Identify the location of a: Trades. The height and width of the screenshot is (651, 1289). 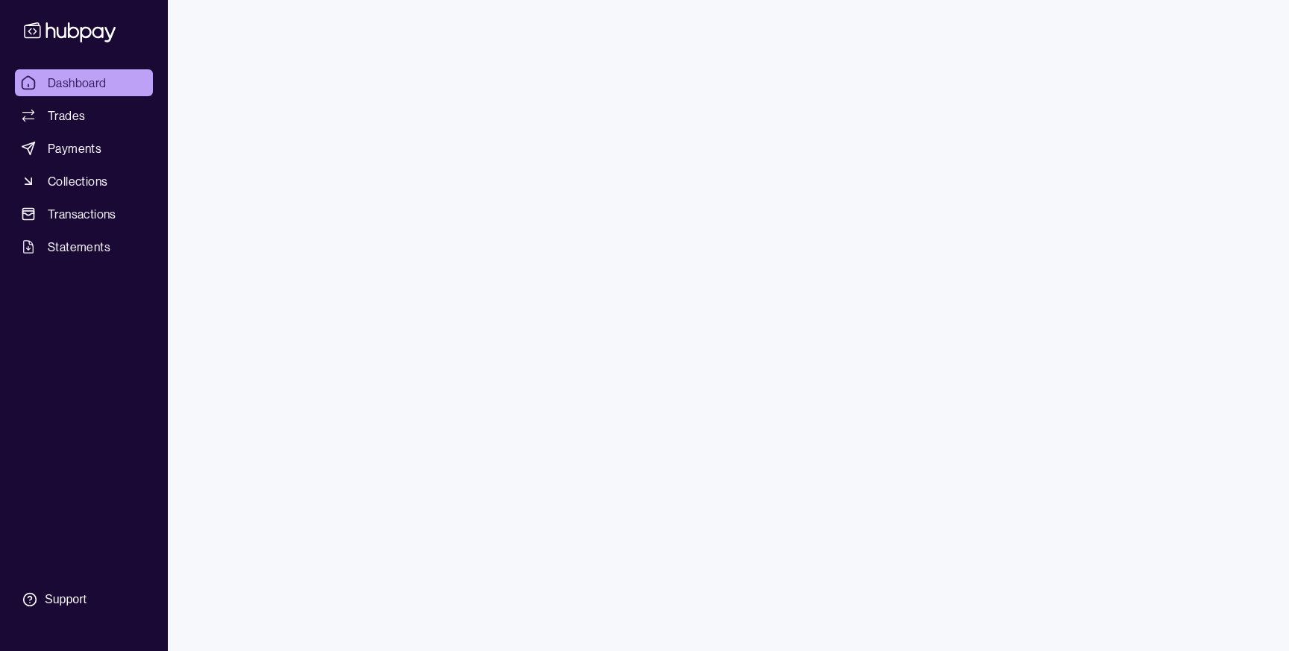
(84, 116).